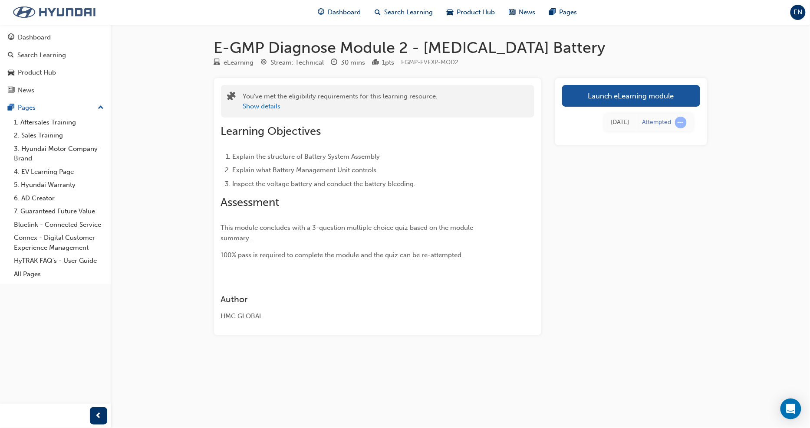 The image size is (810, 428). Describe the element at coordinates (430, 62) in the screenshot. I see `span: Learning resource code` at that location.